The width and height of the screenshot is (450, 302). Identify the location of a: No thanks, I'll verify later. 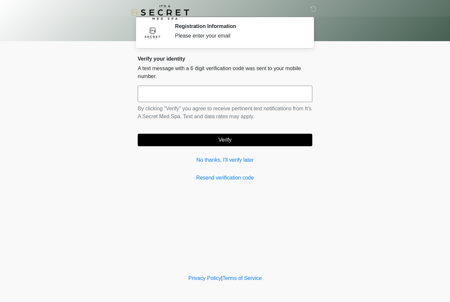
(225, 160).